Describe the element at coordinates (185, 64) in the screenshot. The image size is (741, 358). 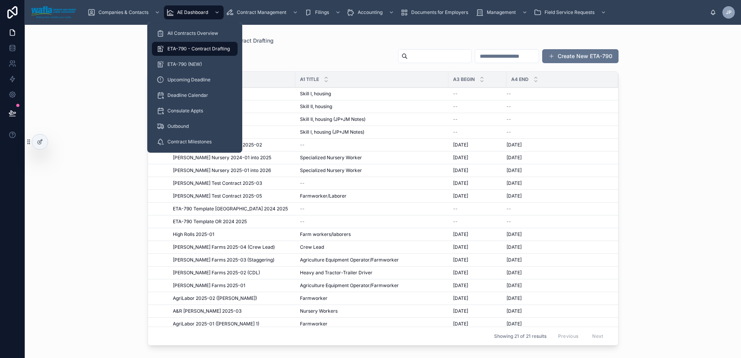
I see `span: ETA-790 (NEW)` at that location.